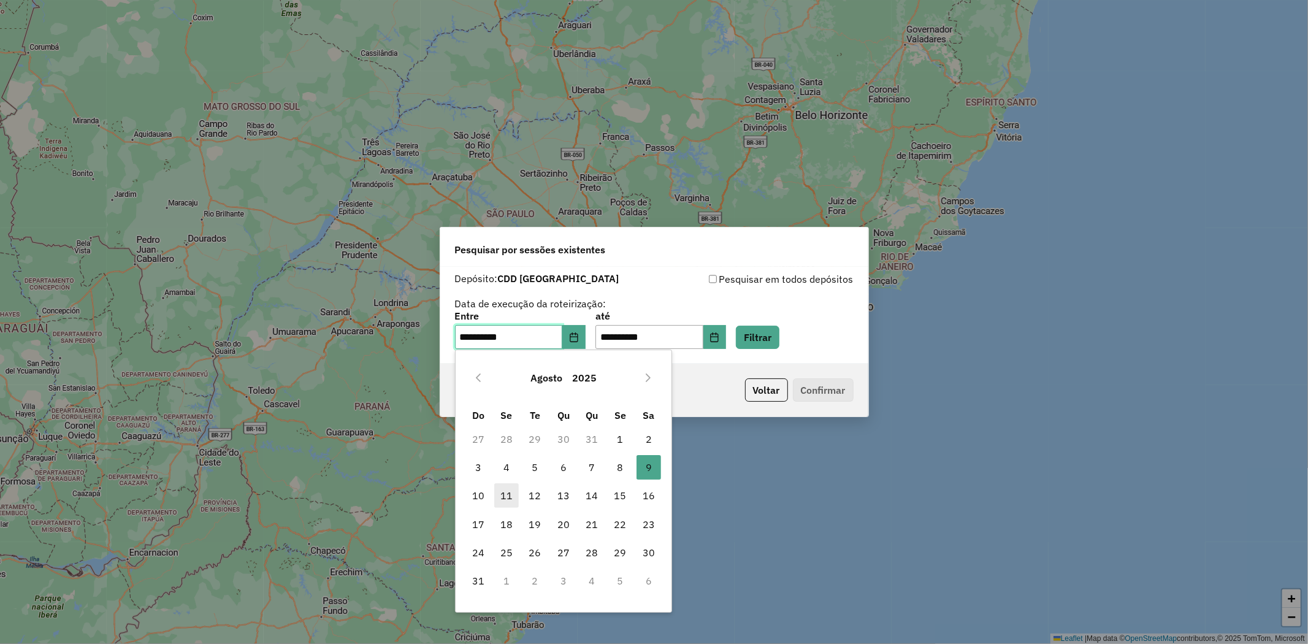 This screenshot has height=644, width=1308. What do you see at coordinates (478, 552) in the screenshot?
I see `td: 24` at bounding box center [478, 552].